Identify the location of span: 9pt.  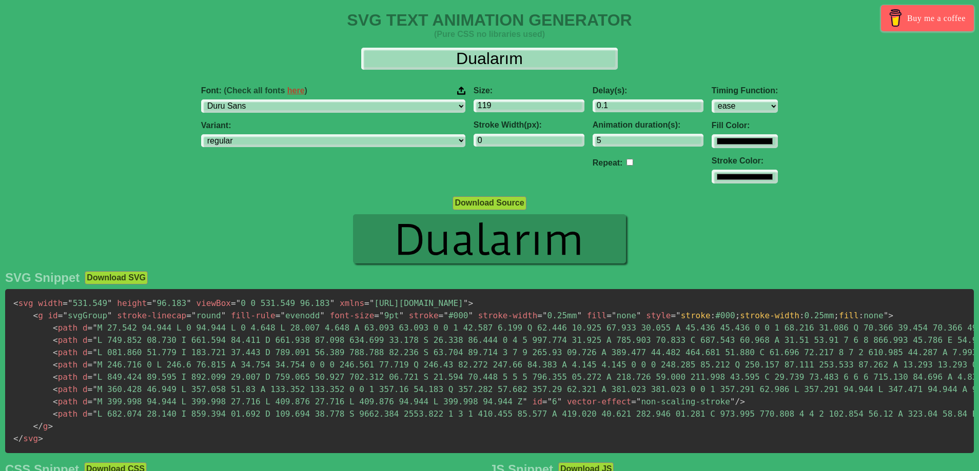
(389, 315).